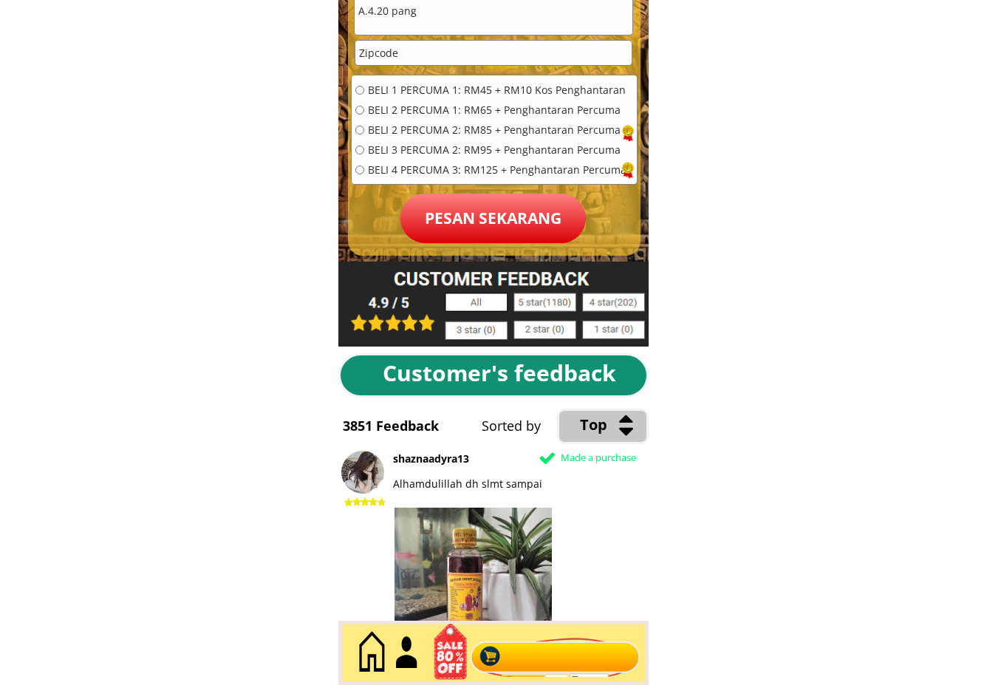 This screenshot has height=685, width=987. What do you see at coordinates (566, 459) in the screenshot?
I see `div: shaznaadyra13` at bounding box center [566, 459].